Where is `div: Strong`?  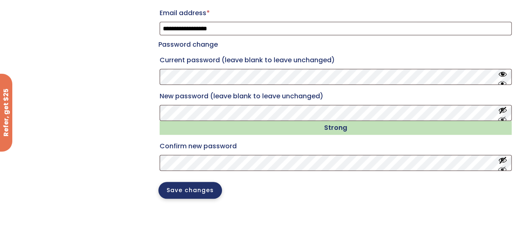 div: Strong is located at coordinates (336, 128).